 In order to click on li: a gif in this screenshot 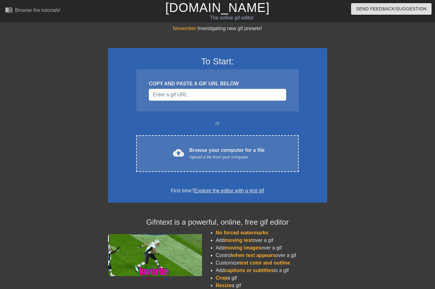, I will do `click(272, 278)`.